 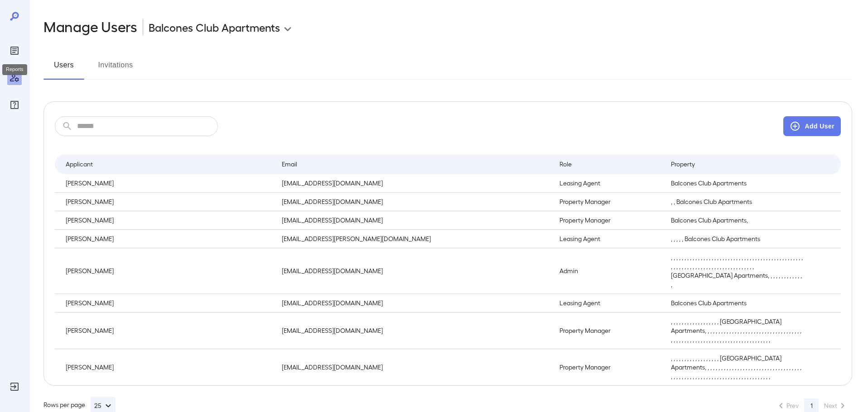 I want to click on button: Users, so click(x=64, y=69).